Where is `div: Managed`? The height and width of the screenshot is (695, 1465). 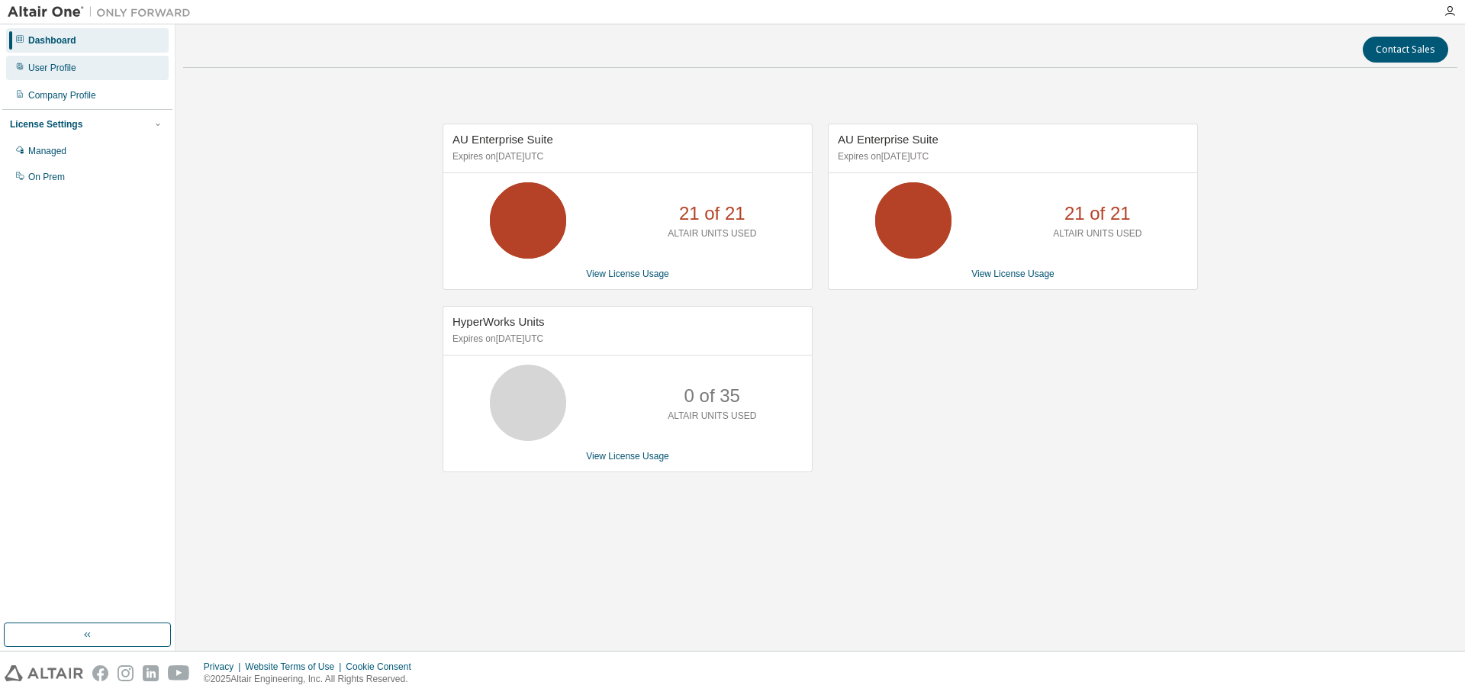
div: Managed is located at coordinates (47, 151).